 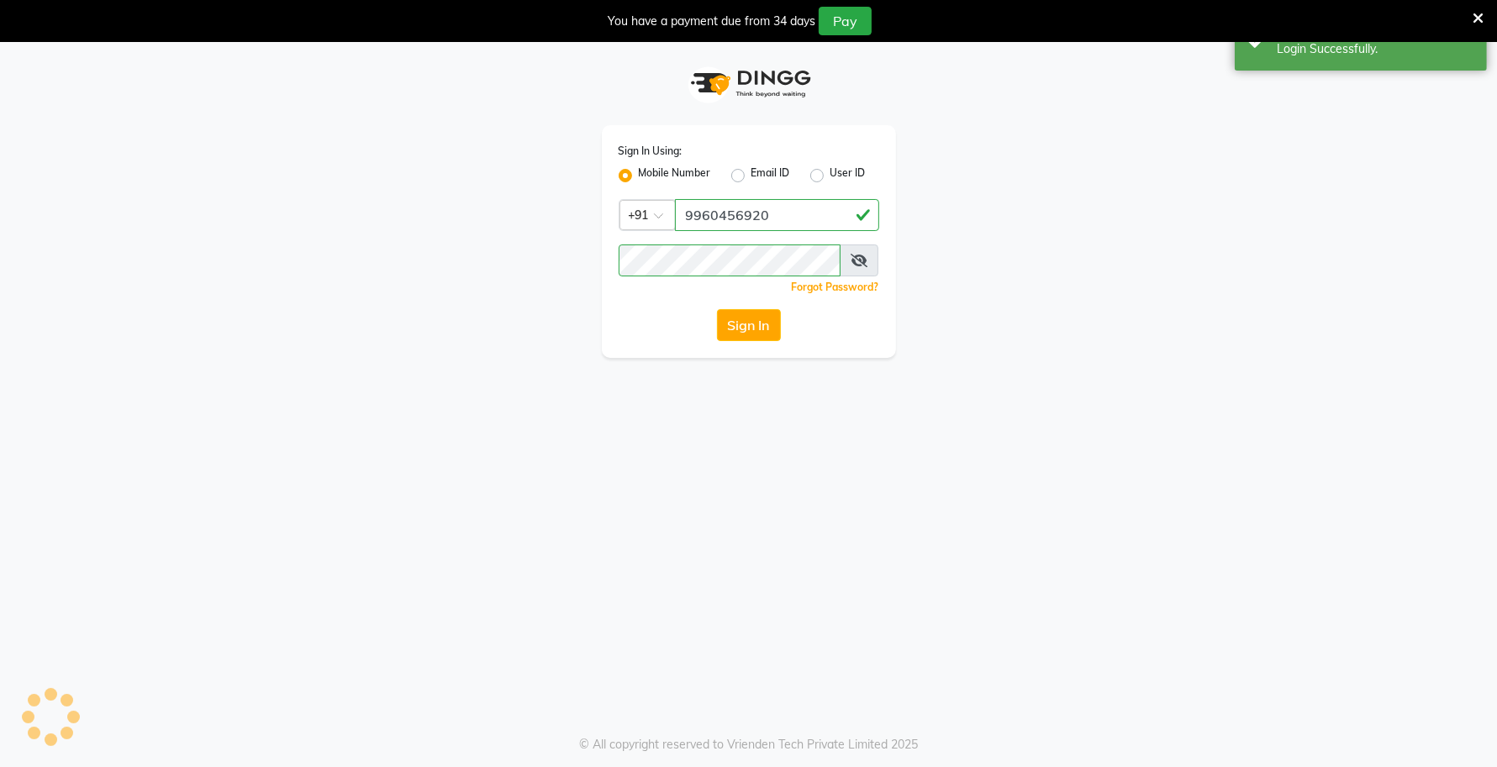 I want to click on label: Mobile Number, so click(x=675, y=176).